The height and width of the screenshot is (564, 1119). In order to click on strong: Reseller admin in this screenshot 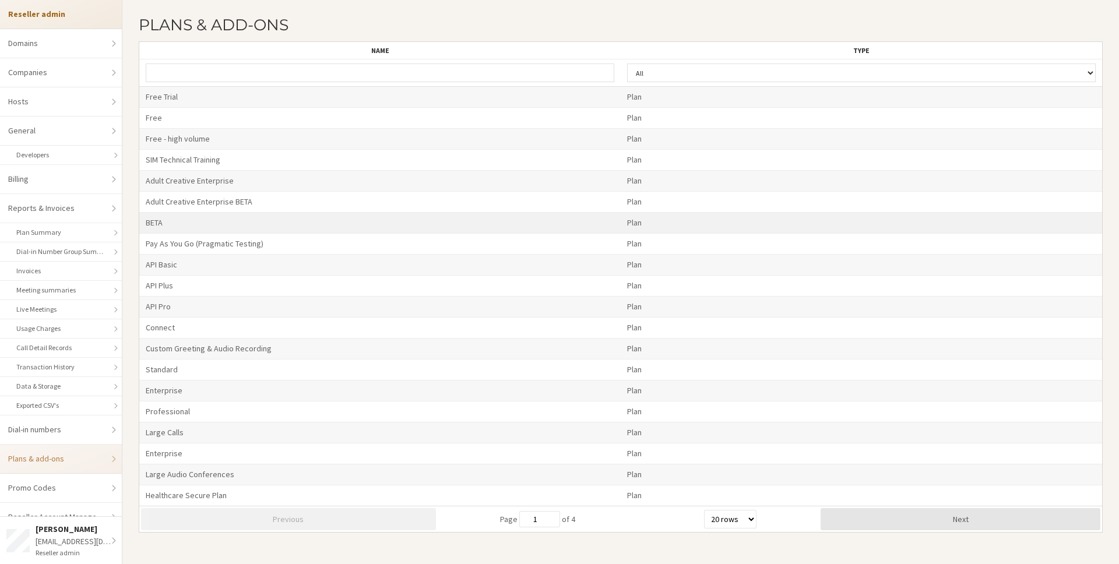, I will do `click(37, 14)`.